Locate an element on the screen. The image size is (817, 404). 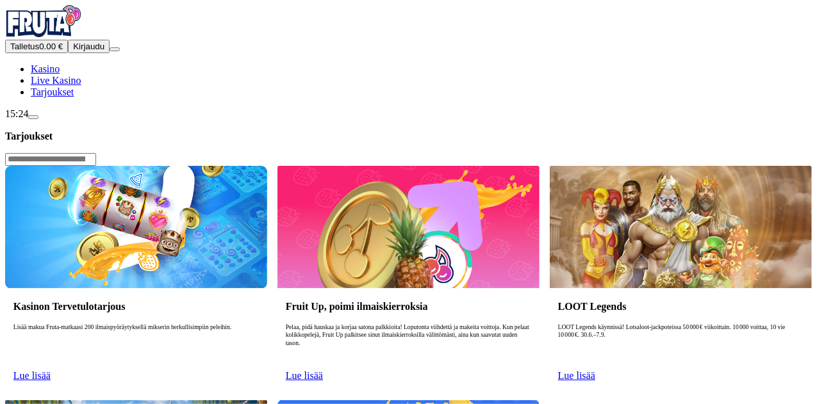
p: LOOT Legends käynnissä! Lotsaloot‑jackpoteissa 50 000 € viikoittain. 10 000 voittaa, 10 vie 10 00... is located at coordinates (680, 344).